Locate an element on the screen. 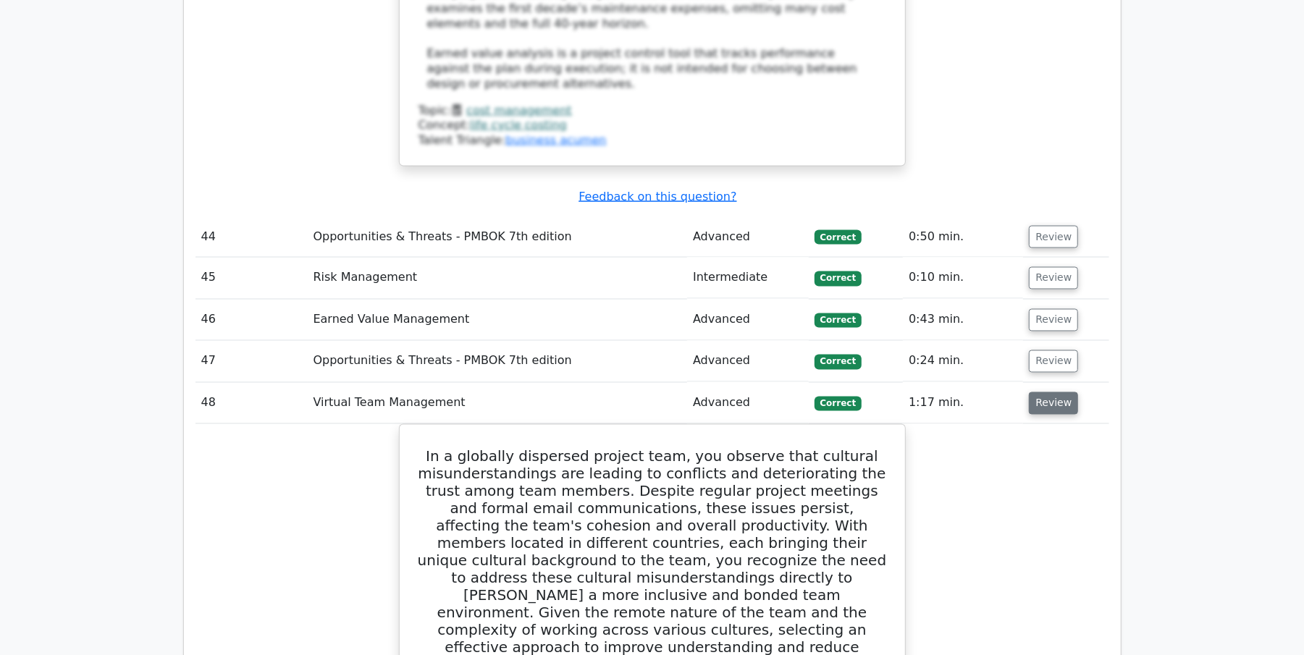 This screenshot has height=655, width=1304. td: 48 is located at coordinates (251, 403).